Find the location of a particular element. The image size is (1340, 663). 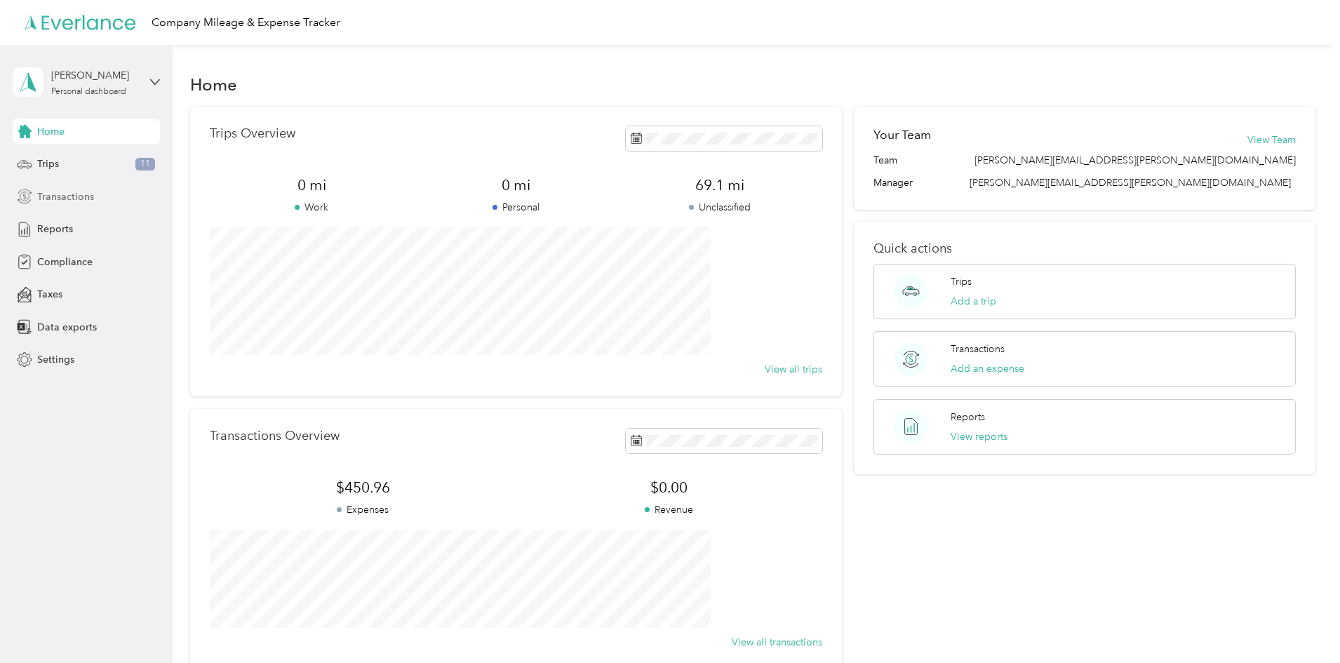

h1: Home is located at coordinates (213, 84).